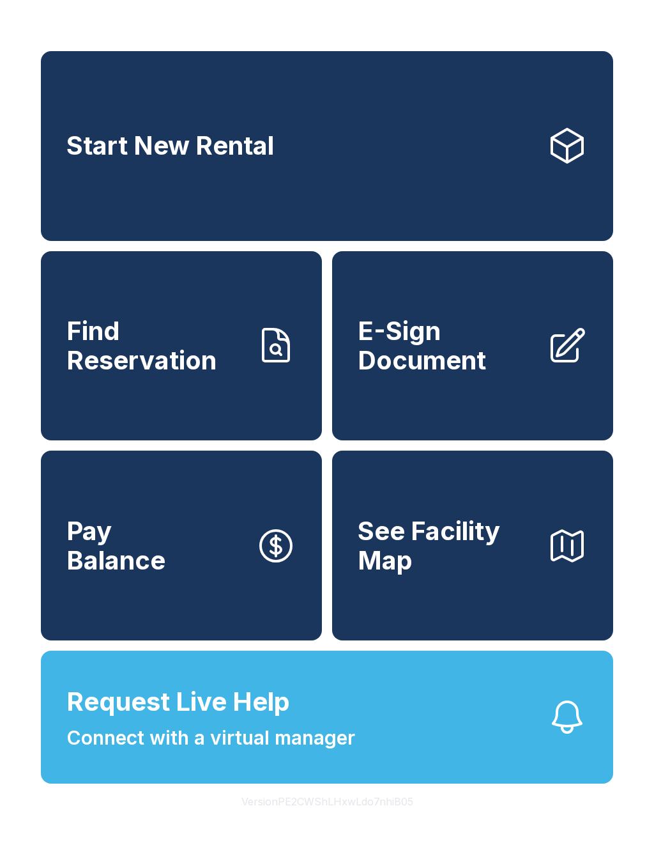 The width and height of the screenshot is (654, 845). I want to click on span: E-Sign Document, so click(447, 345).